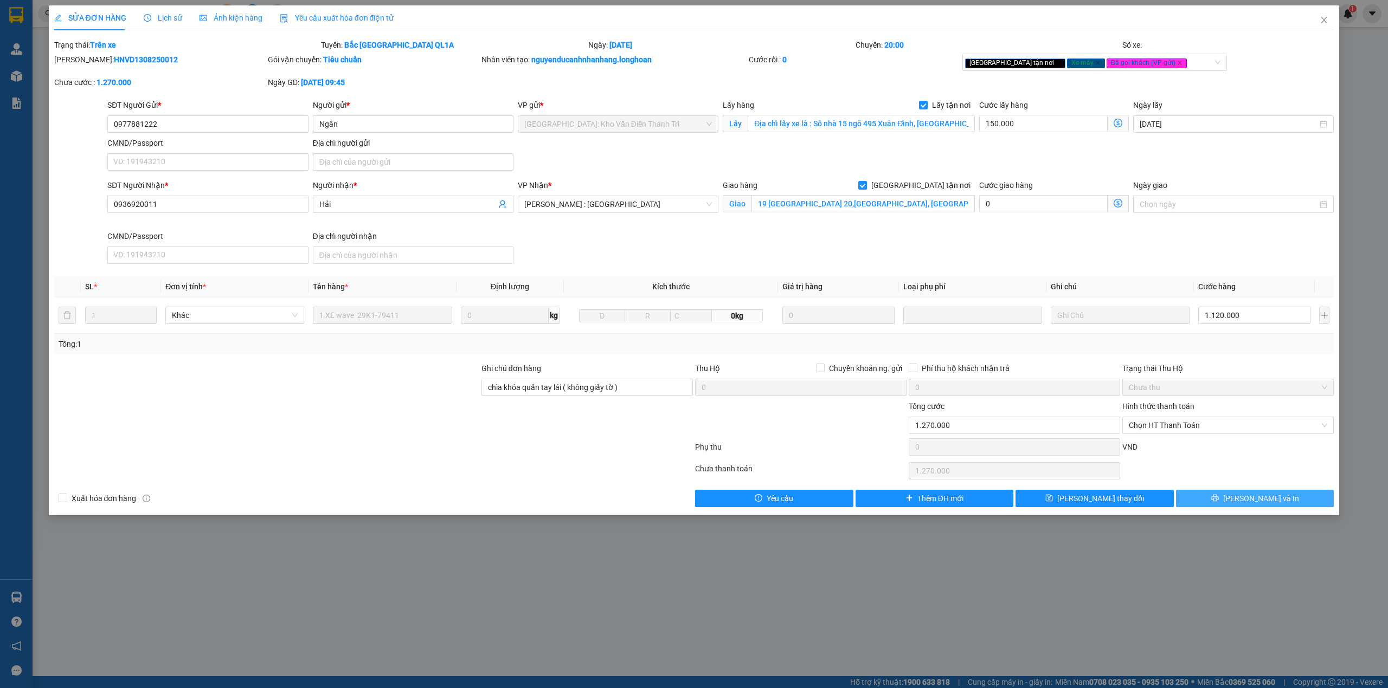 The width and height of the screenshot is (1388, 688). What do you see at coordinates (1005, 185) in the screenshot?
I see `label: Cước giao hàng` at bounding box center [1005, 185].